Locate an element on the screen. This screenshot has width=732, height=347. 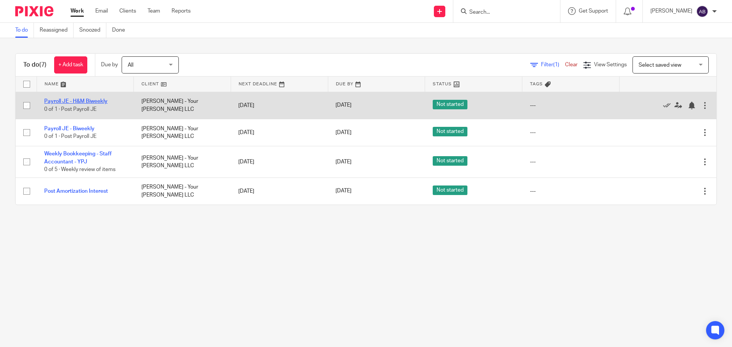
span: View Settings is located at coordinates (610, 65).